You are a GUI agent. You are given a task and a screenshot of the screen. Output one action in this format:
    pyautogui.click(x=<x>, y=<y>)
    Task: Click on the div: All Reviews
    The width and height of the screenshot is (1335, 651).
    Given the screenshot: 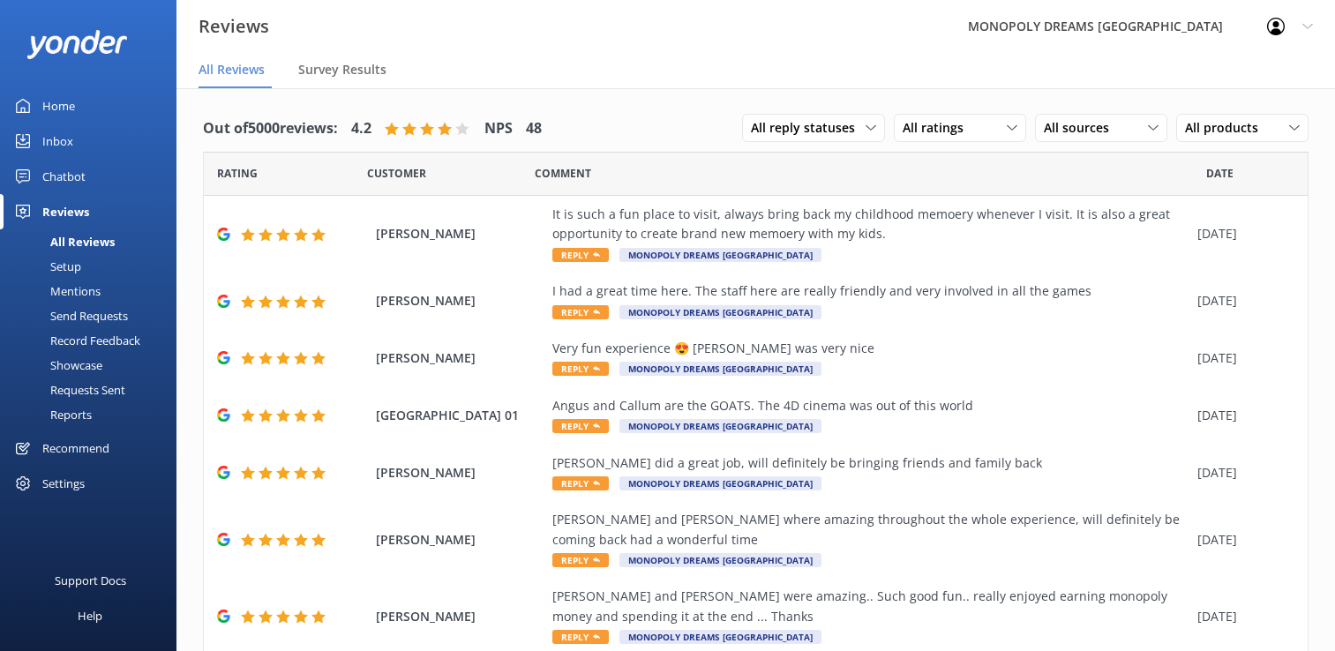 What is the action you would take?
    pyautogui.click(x=63, y=242)
    